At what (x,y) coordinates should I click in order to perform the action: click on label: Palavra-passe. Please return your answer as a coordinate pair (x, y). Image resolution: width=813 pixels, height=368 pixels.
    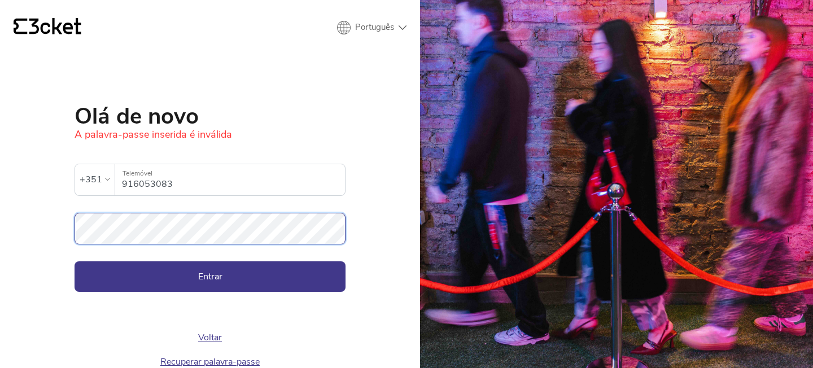
    Looking at the image, I should click on (210, 222).